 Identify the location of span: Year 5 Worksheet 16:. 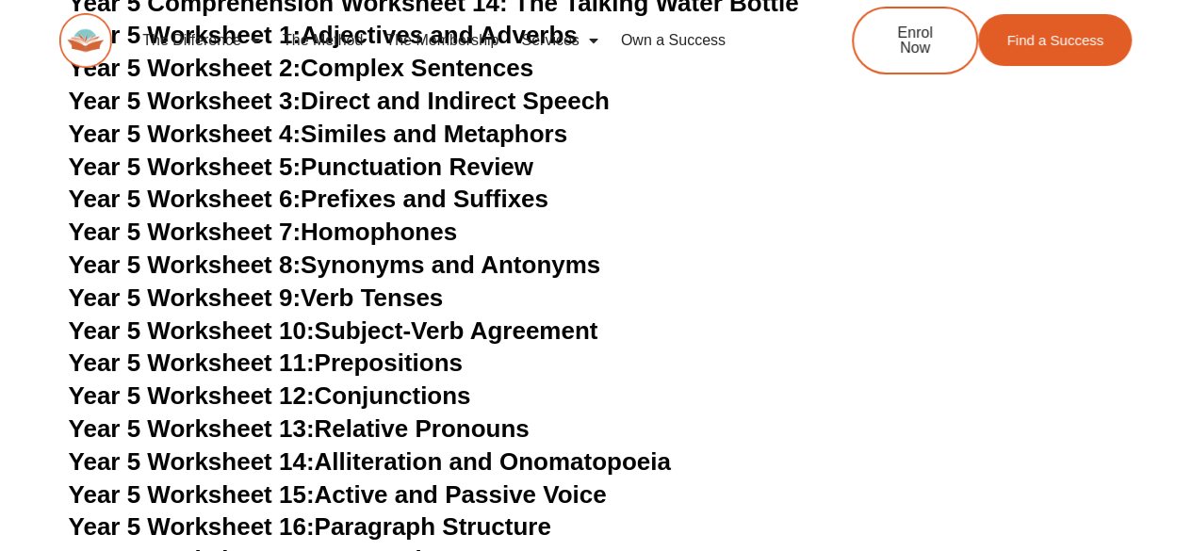
(191, 527).